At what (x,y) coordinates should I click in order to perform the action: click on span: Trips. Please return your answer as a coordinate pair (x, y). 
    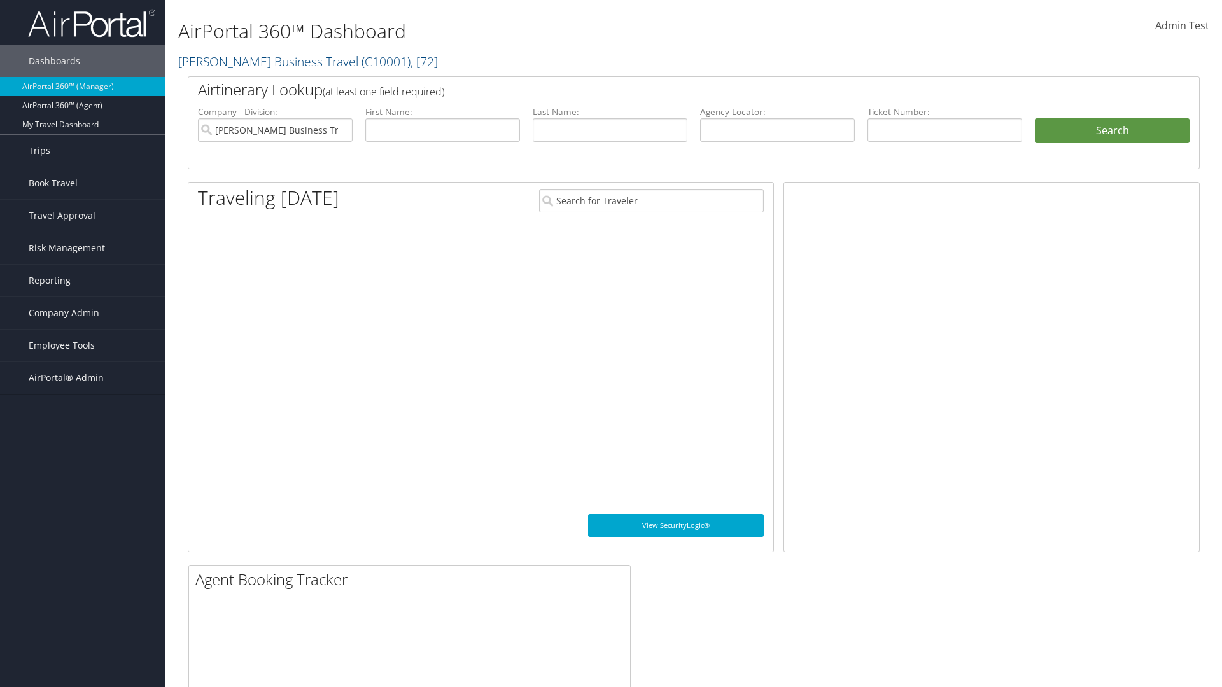
    Looking at the image, I should click on (39, 151).